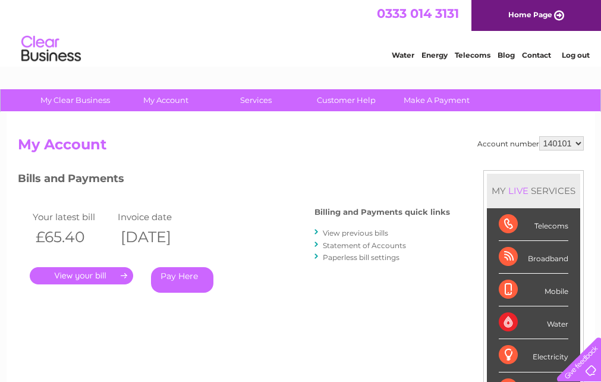 Image resolution: width=601 pixels, height=382 pixels. I want to click on td: Your latest bill, so click(73, 217).